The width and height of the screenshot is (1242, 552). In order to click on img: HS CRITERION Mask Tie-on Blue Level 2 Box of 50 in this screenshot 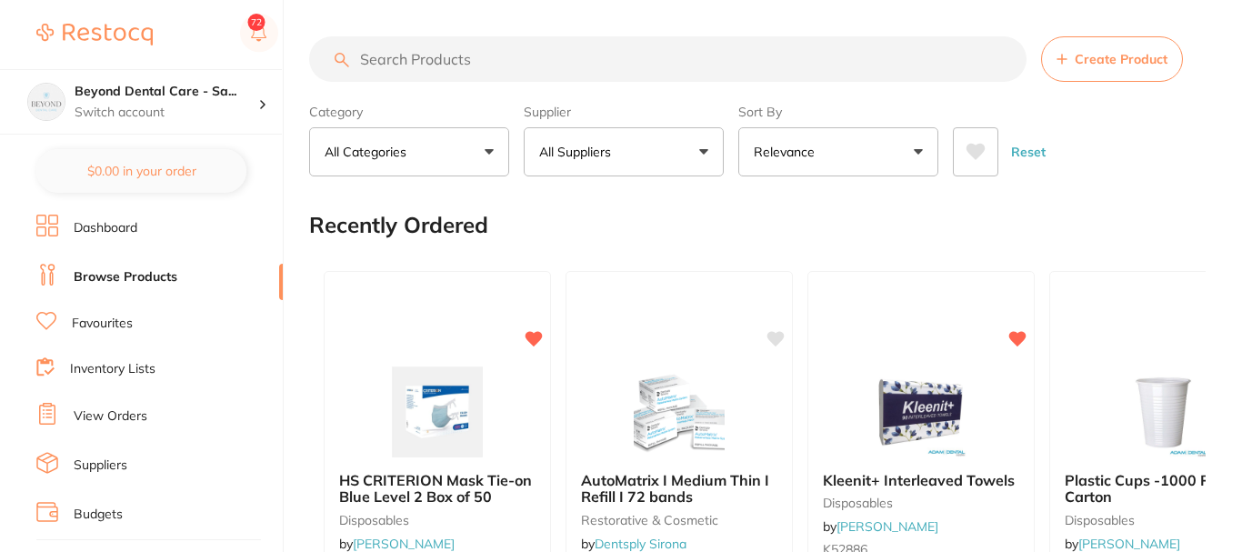, I will do `click(437, 412)`.